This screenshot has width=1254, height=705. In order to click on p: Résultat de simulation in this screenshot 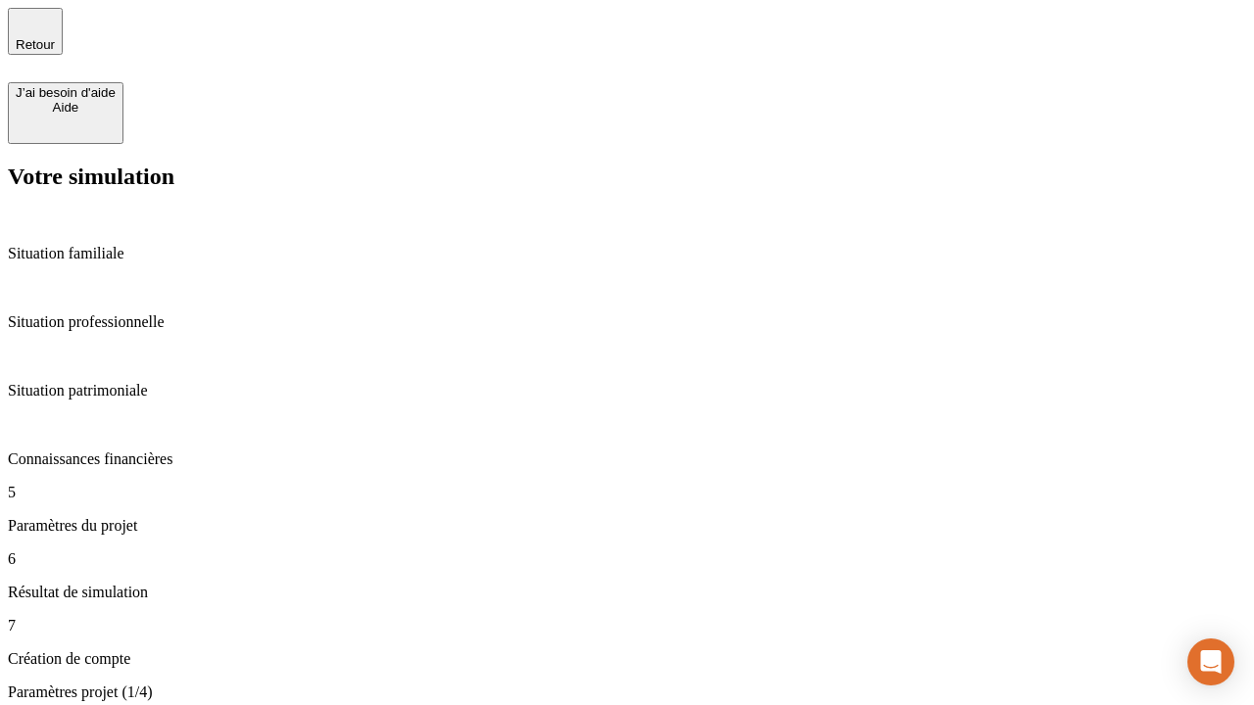, I will do `click(627, 593)`.